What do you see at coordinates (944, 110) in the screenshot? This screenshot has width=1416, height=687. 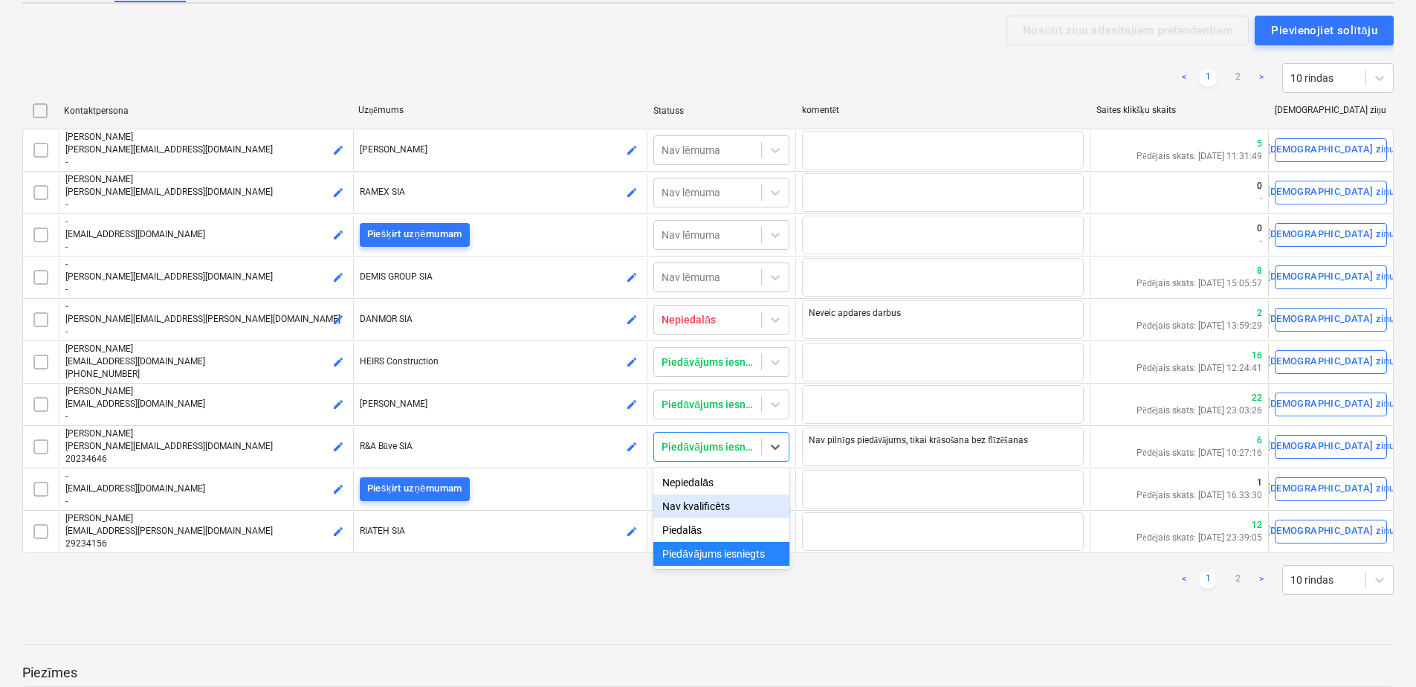 I see `div: komentēt` at bounding box center [944, 110].